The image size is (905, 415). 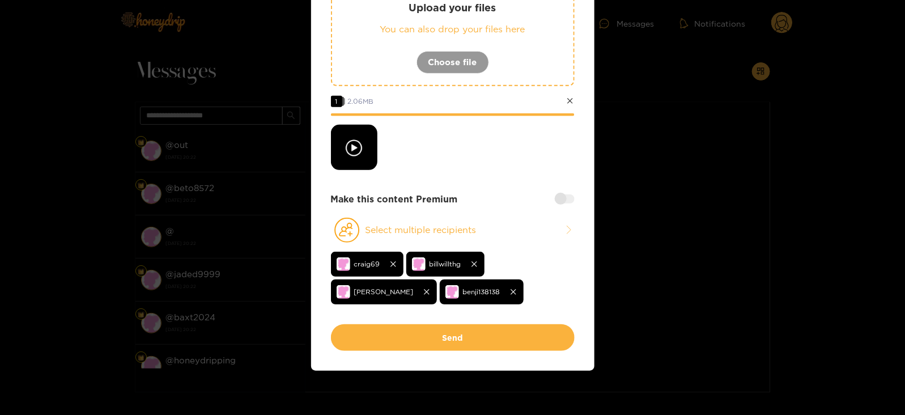 I want to click on span: benji138138, so click(x=481, y=291).